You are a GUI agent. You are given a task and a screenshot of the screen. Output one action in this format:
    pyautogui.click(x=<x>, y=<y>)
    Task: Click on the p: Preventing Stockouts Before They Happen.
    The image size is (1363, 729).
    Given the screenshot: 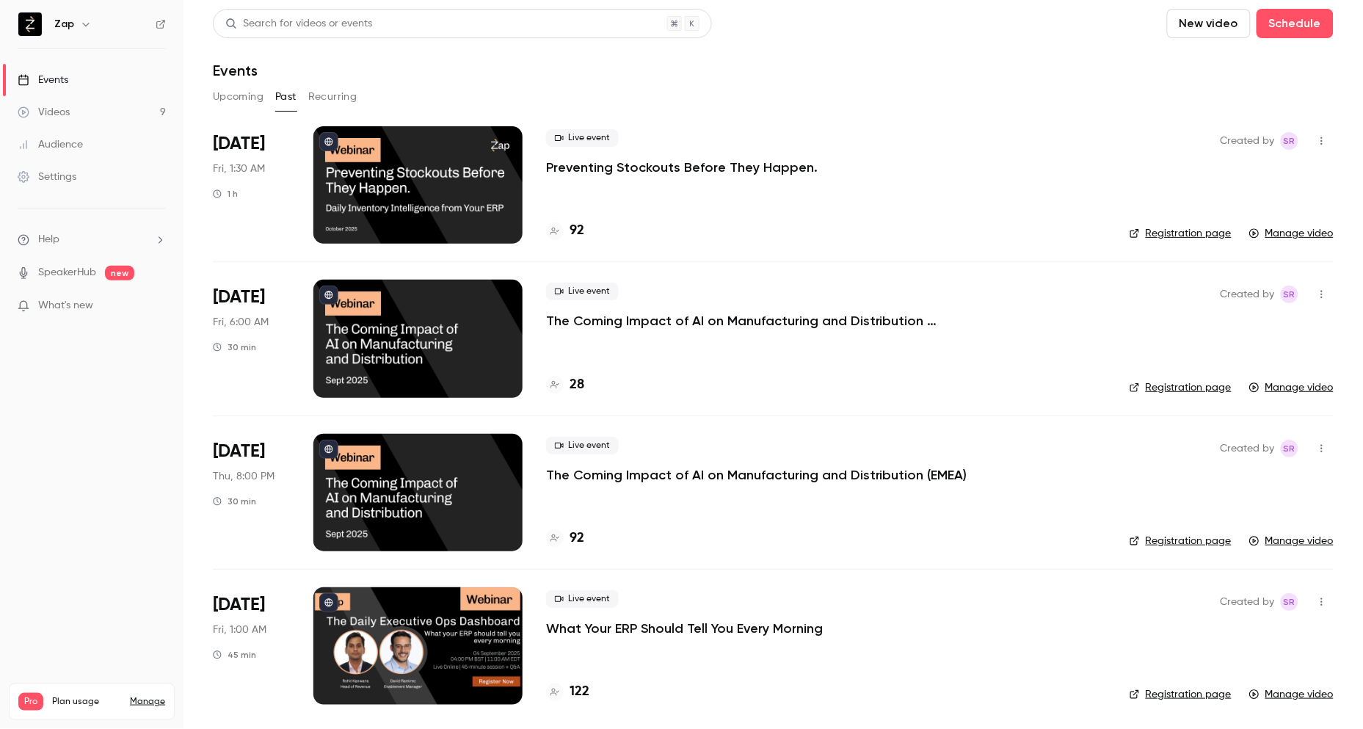 What is the action you would take?
    pyautogui.click(x=682, y=167)
    